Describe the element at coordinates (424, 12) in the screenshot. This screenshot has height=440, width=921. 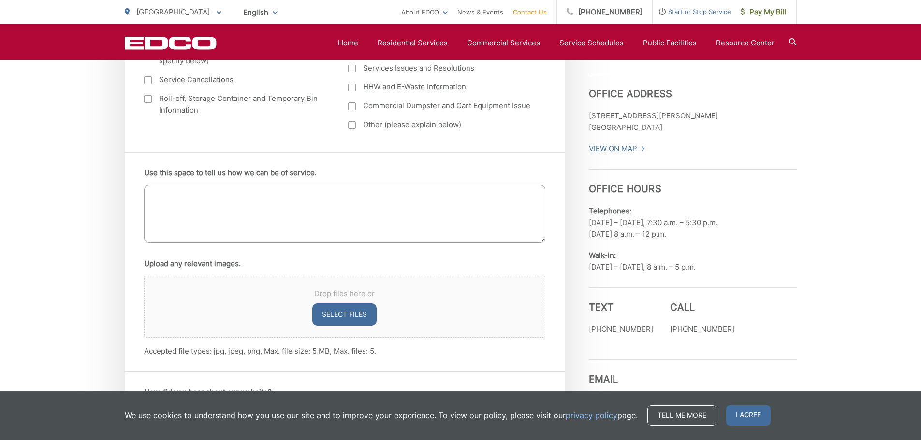
I see `a: About EDCO` at that location.